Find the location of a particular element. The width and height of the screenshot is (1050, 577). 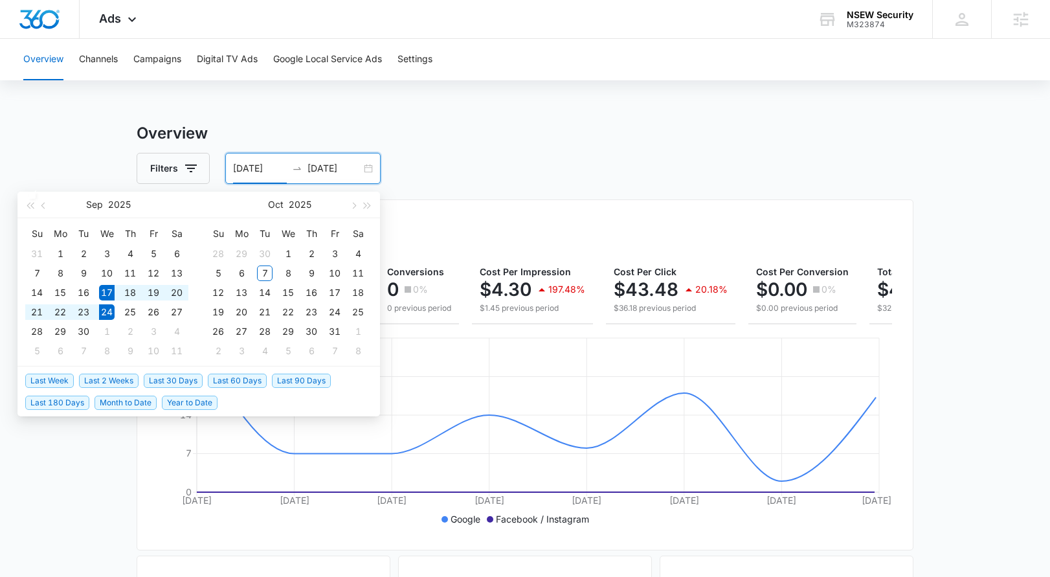

div: Keywords by Traffic is located at coordinates (181, 80).